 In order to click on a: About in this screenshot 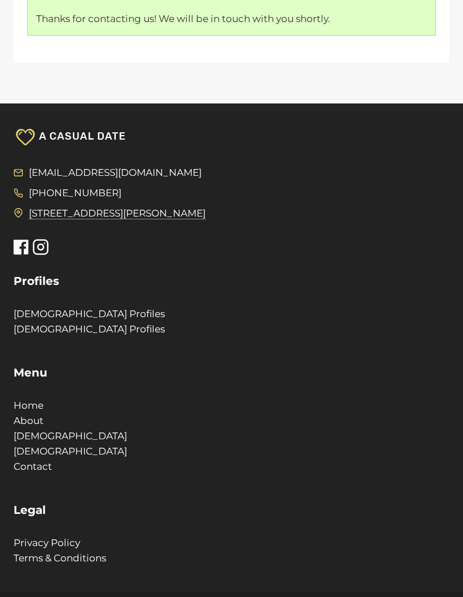, I will do `click(28, 421)`.